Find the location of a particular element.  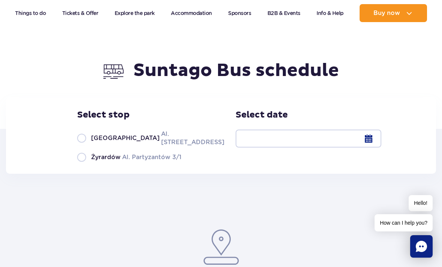

span: Żyrardów is located at coordinates (106, 157).